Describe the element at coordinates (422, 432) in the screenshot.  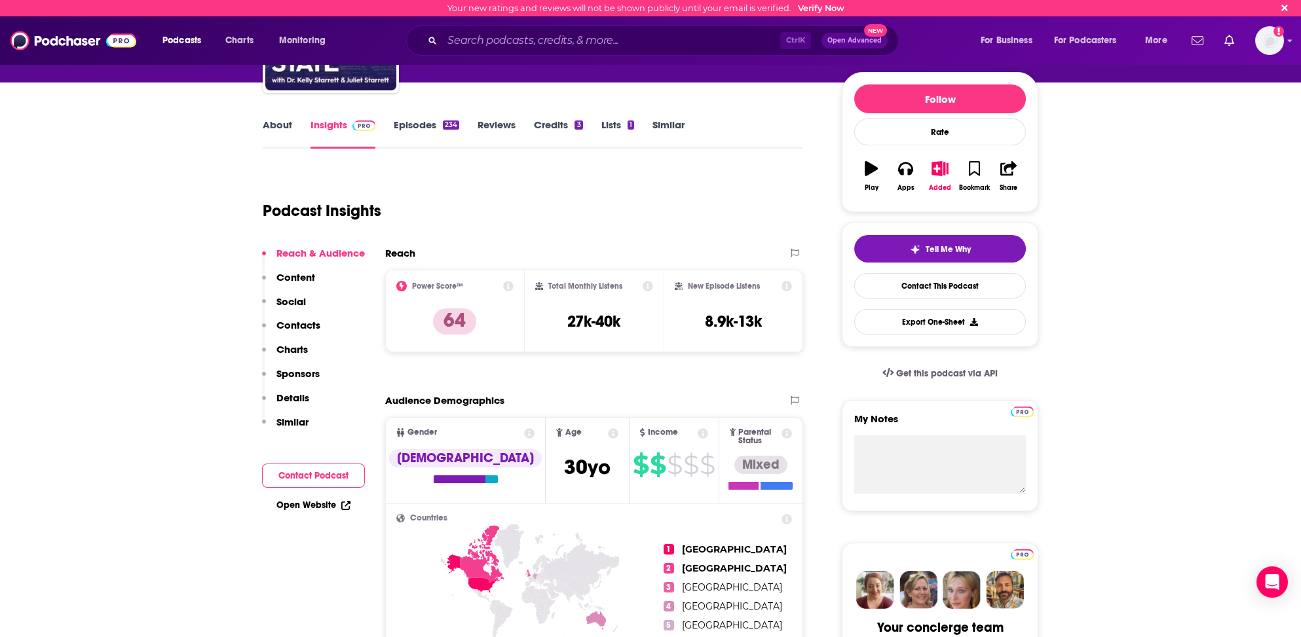
I see `span: Gender` at that location.